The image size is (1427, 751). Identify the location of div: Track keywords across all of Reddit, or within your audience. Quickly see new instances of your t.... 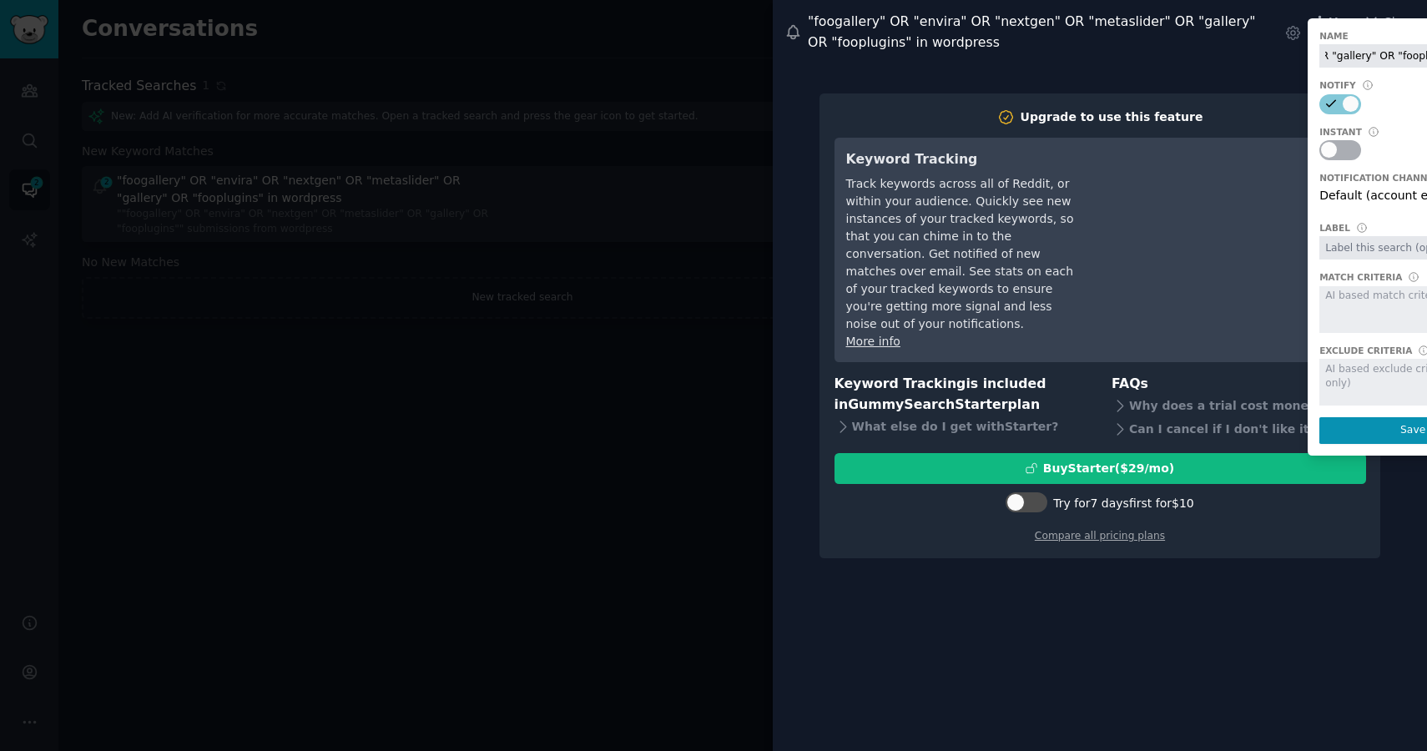
(963, 254).